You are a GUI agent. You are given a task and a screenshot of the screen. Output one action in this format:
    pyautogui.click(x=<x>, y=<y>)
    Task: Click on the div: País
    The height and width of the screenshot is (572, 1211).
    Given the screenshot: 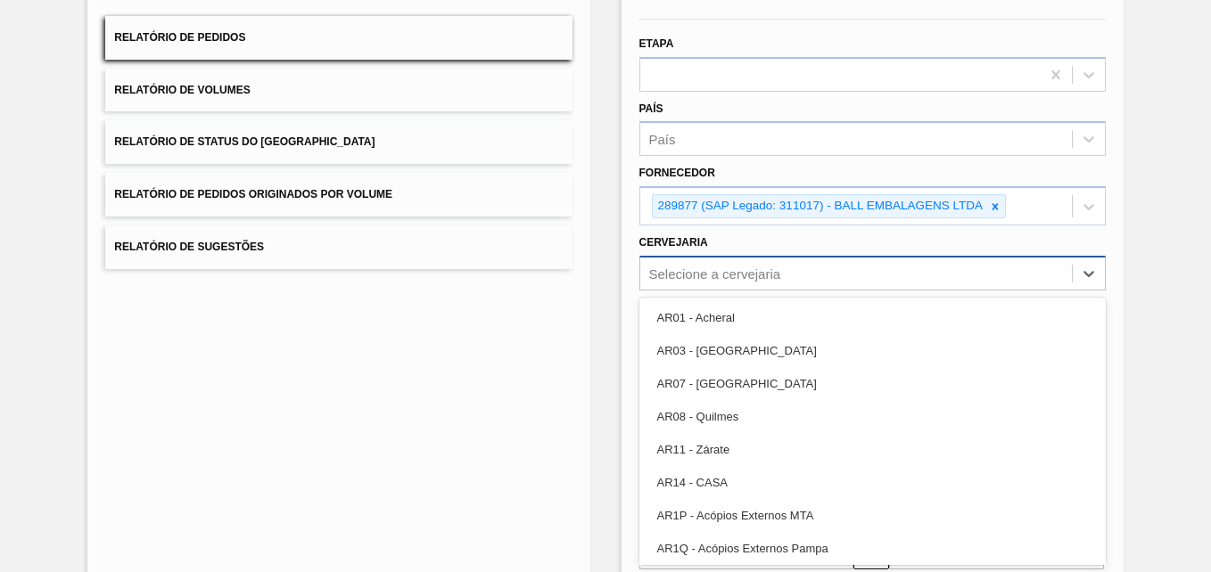 What is the action you would take?
    pyautogui.click(x=662, y=139)
    